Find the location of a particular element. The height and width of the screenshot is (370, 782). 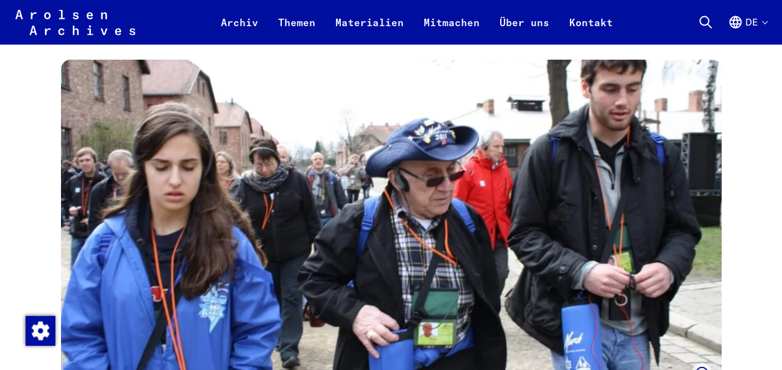

button: Deutsch, Sprachauswahl is located at coordinates (748, 30).